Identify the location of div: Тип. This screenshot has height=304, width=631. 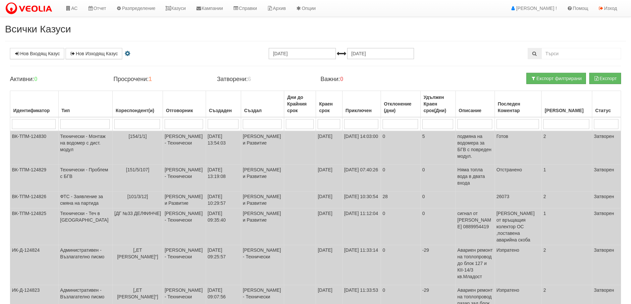
(85, 111).